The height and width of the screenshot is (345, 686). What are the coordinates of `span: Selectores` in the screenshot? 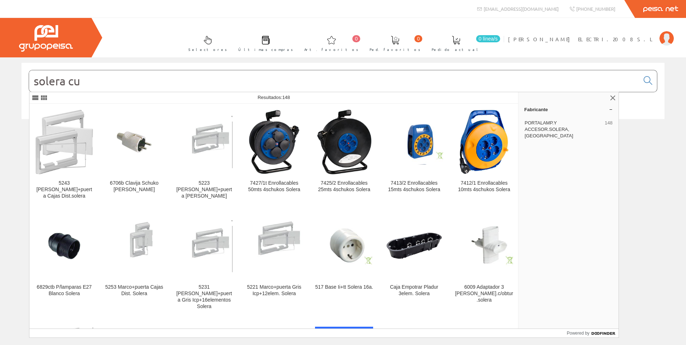 It's located at (208, 49).